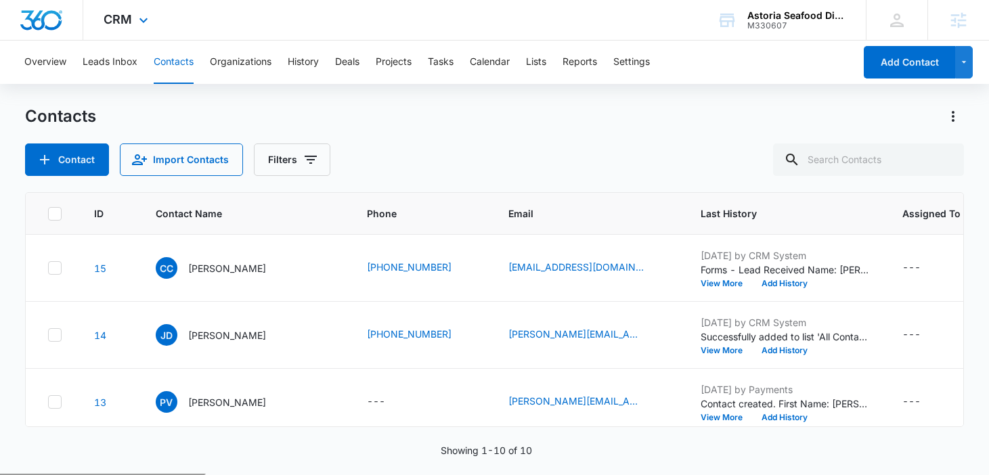 This screenshot has height=475, width=989. Describe the element at coordinates (632, 62) in the screenshot. I see `button: Settings` at that location.